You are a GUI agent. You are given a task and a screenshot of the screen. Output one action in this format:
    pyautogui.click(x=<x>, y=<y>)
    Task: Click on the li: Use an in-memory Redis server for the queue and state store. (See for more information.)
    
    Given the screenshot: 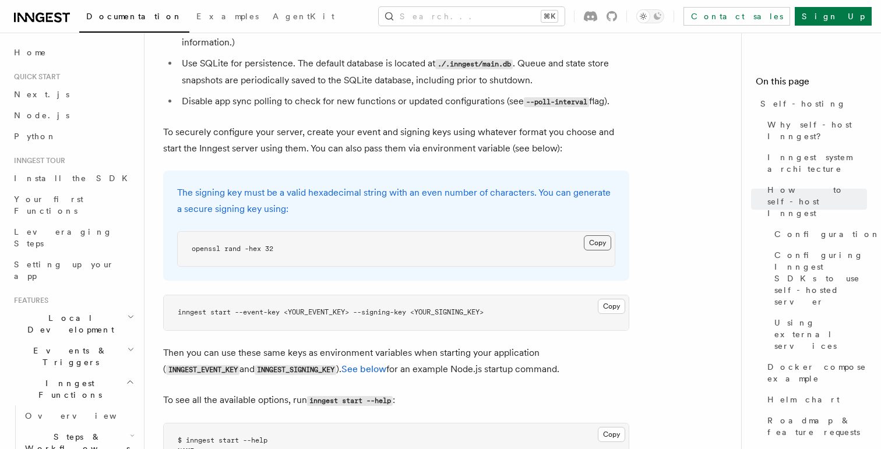 What is the action you would take?
    pyautogui.click(x=404, y=34)
    